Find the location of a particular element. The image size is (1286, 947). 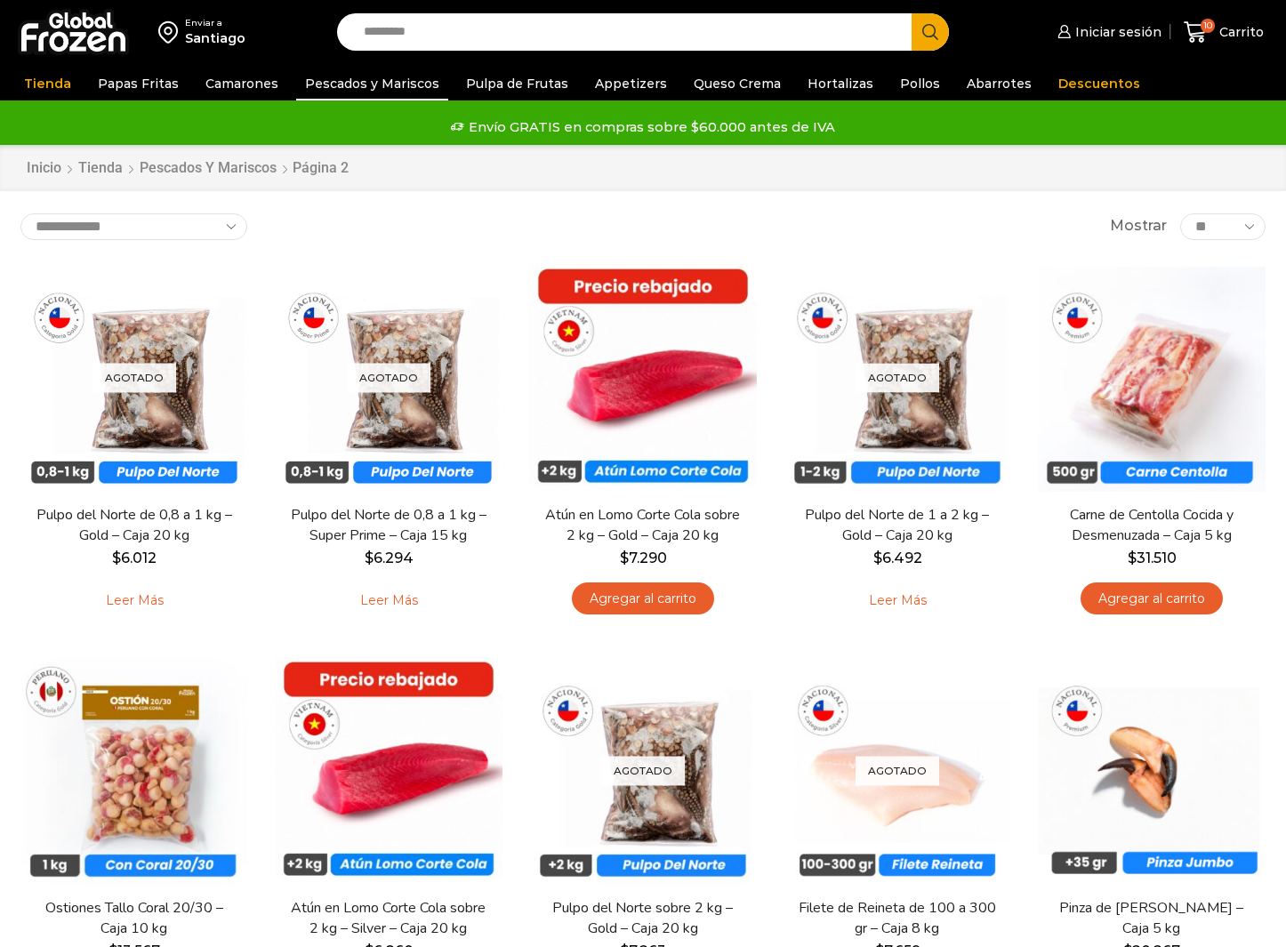

a: Ostiones Tallo Coral 20/30 – Caja 10 kg is located at coordinates (134, 919).